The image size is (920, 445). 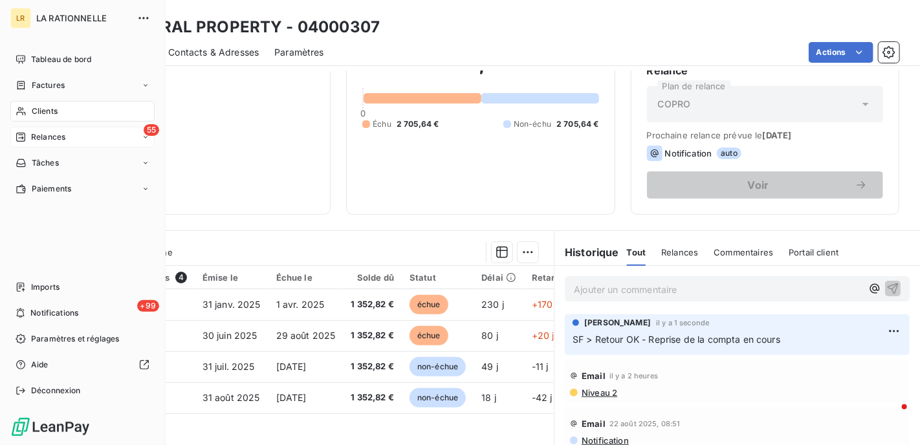 What do you see at coordinates (45, 287) in the screenshot?
I see `span: Imports` at bounding box center [45, 287].